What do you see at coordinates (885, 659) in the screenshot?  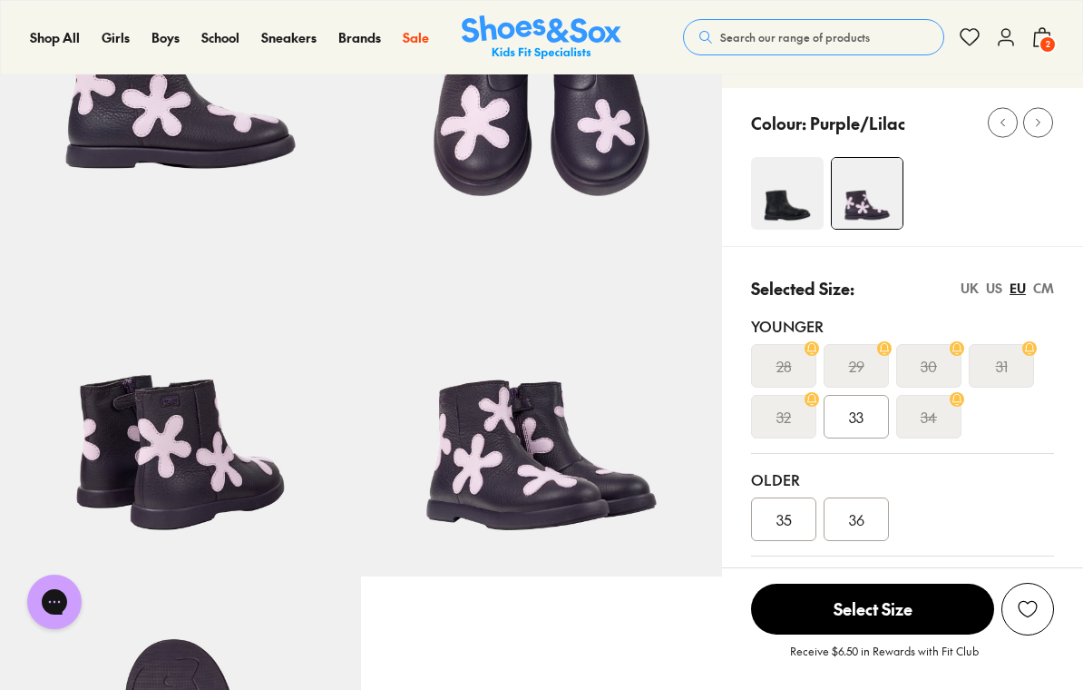 I see `p: Receive $6.50 in Rewards with Fit Club` at bounding box center [885, 659].